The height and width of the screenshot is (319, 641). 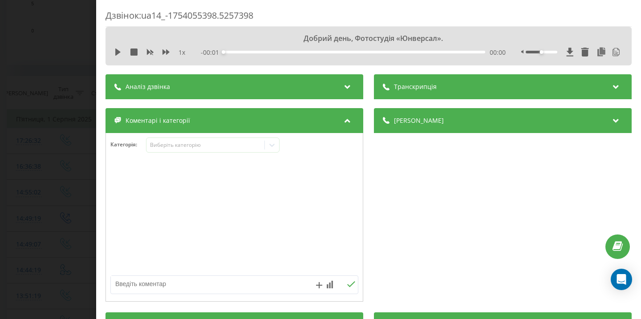 What do you see at coordinates (212, 53) in the screenshot?
I see `span: - 00:01` at bounding box center [212, 53].